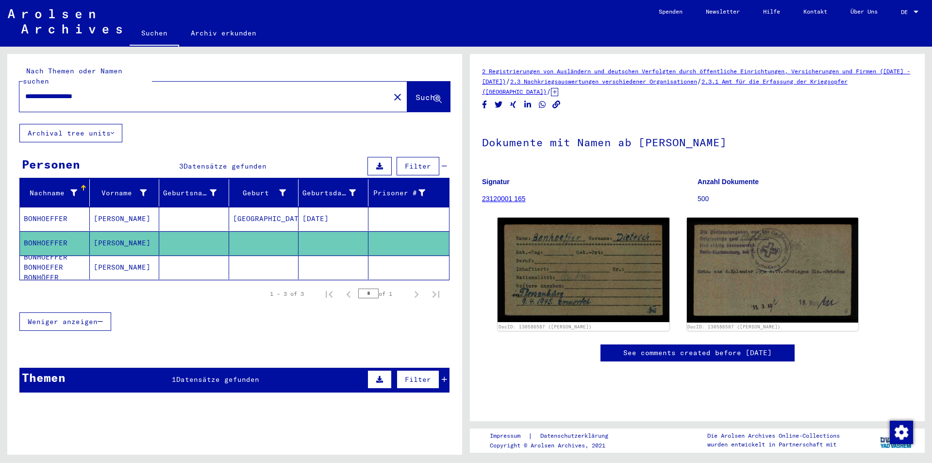 This screenshot has height=463, width=932. What do you see at coordinates (429, 97) in the screenshot?
I see `button: Suche` at bounding box center [429, 97].